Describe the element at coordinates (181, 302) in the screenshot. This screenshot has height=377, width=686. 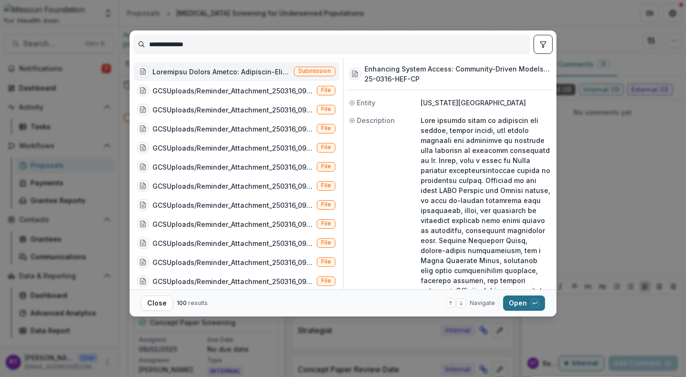
I see `span: 100` at that location.